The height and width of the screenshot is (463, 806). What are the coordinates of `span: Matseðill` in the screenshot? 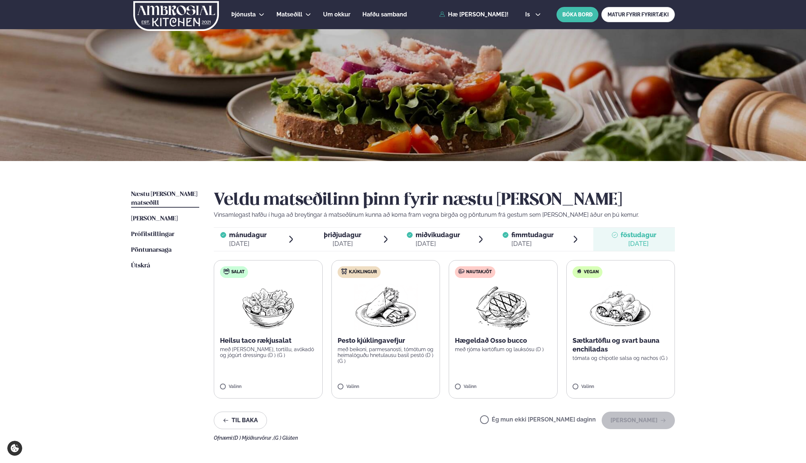 It's located at (289, 14).